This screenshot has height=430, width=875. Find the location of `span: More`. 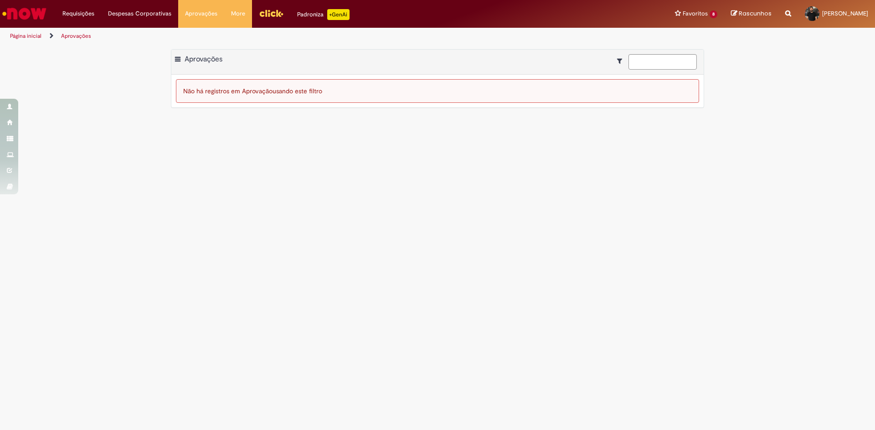

span: More is located at coordinates (238, 14).